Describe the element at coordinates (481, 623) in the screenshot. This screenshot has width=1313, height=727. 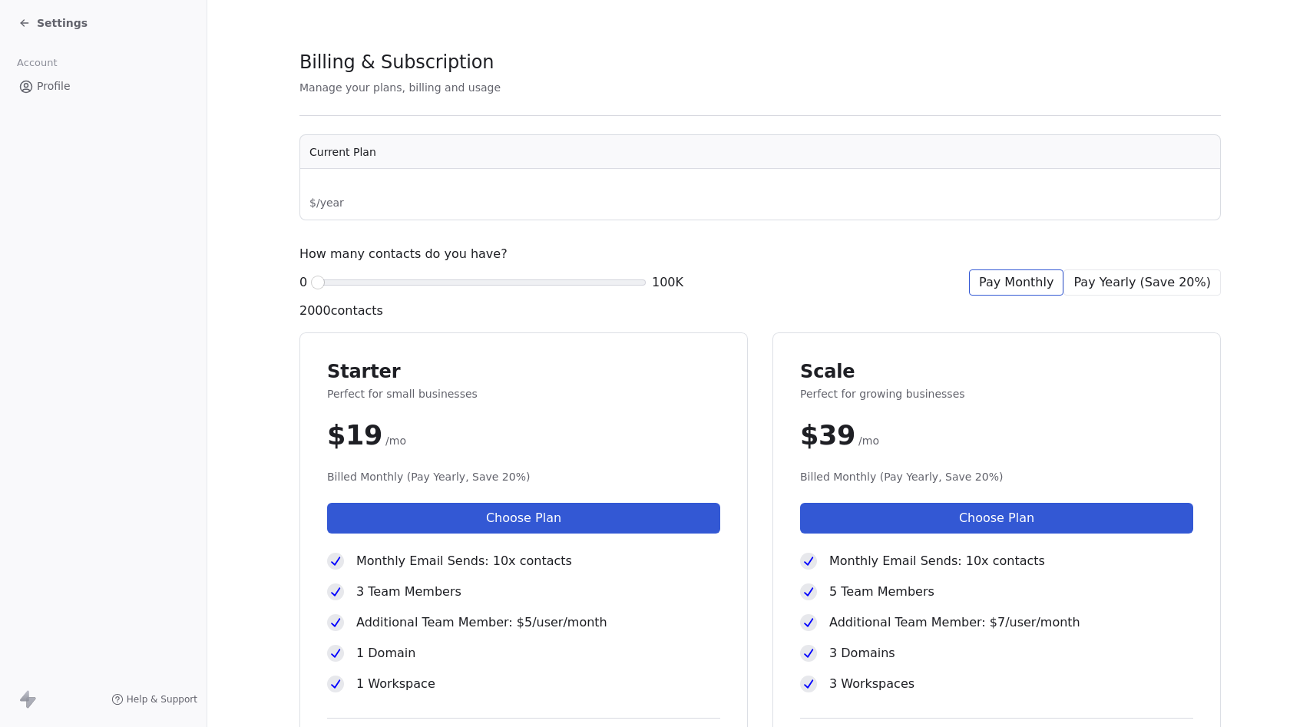
I see `span: Additional Team Member: $5/user/month` at that location.